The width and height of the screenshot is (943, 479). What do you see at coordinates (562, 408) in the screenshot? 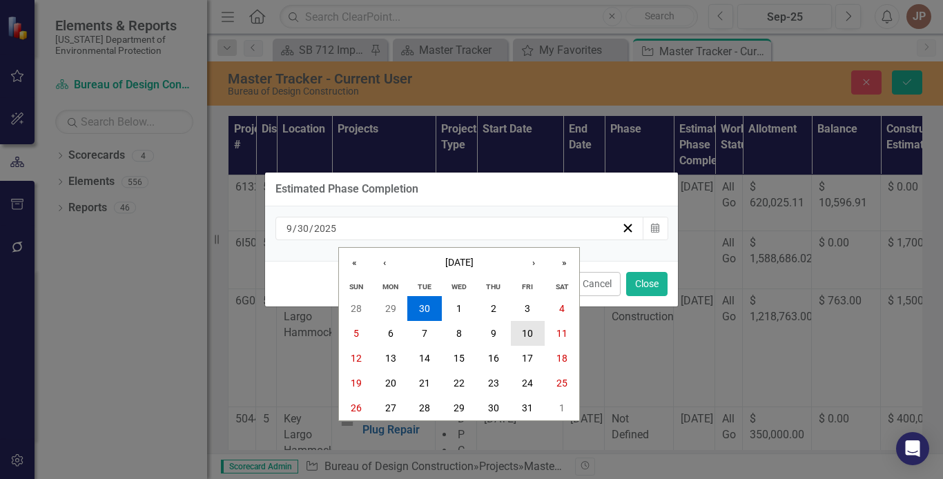
I see `button: November 1, 2025` at bounding box center [562, 408].